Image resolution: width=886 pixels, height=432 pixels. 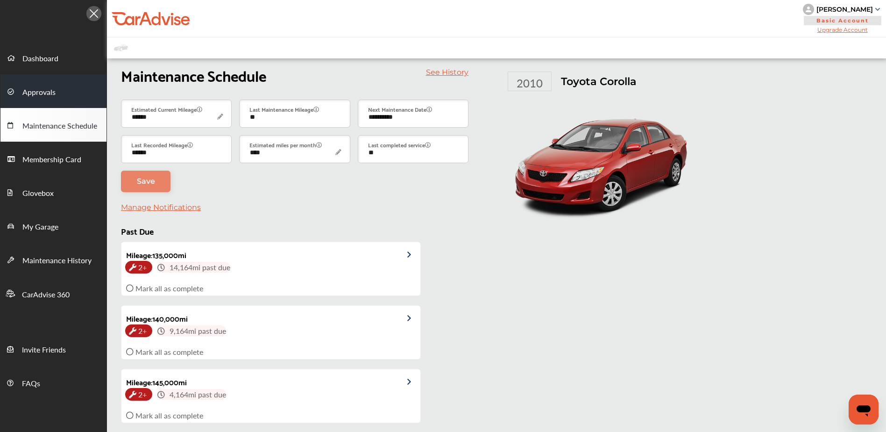 I want to click on h1: Maintenance Schedule, so click(x=193, y=75).